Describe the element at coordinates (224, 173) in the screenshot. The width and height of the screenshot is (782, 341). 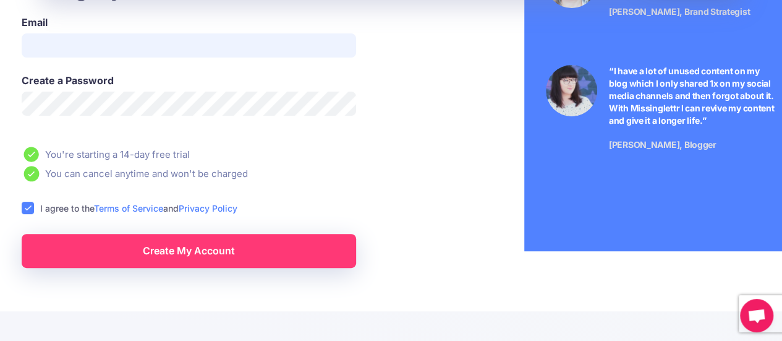
I see `li: You can cancel anytime and won't be charged` at that location.